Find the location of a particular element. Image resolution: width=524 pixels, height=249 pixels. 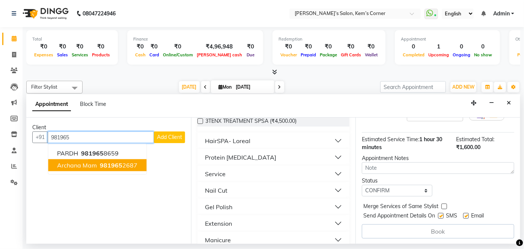

span: Card is located at coordinates (154, 55).